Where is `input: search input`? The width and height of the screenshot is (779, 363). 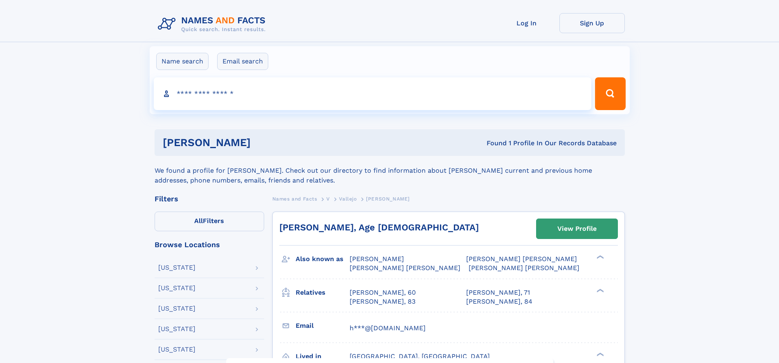 input: search input is located at coordinates (373, 94).